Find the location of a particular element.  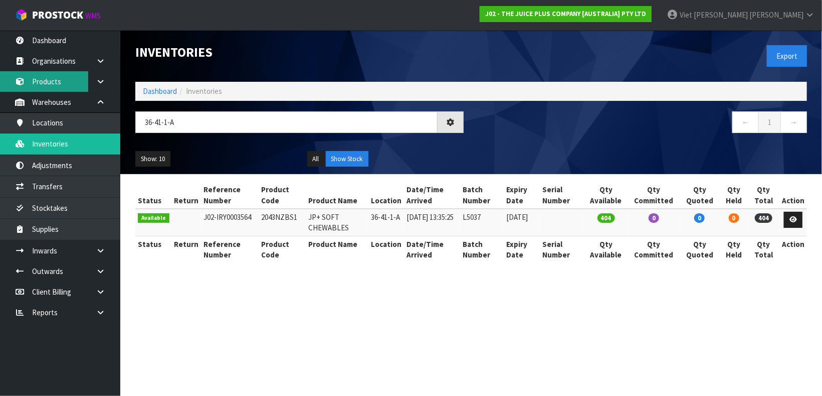

td: J02-IRY0003564 is located at coordinates (230, 222).